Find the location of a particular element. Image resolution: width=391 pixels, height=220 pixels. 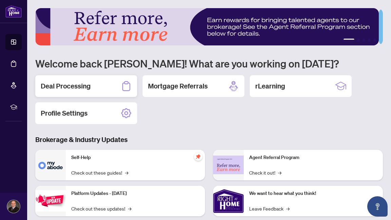

img: Platform Updates - July 21, 2025 is located at coordinates (51, 201).